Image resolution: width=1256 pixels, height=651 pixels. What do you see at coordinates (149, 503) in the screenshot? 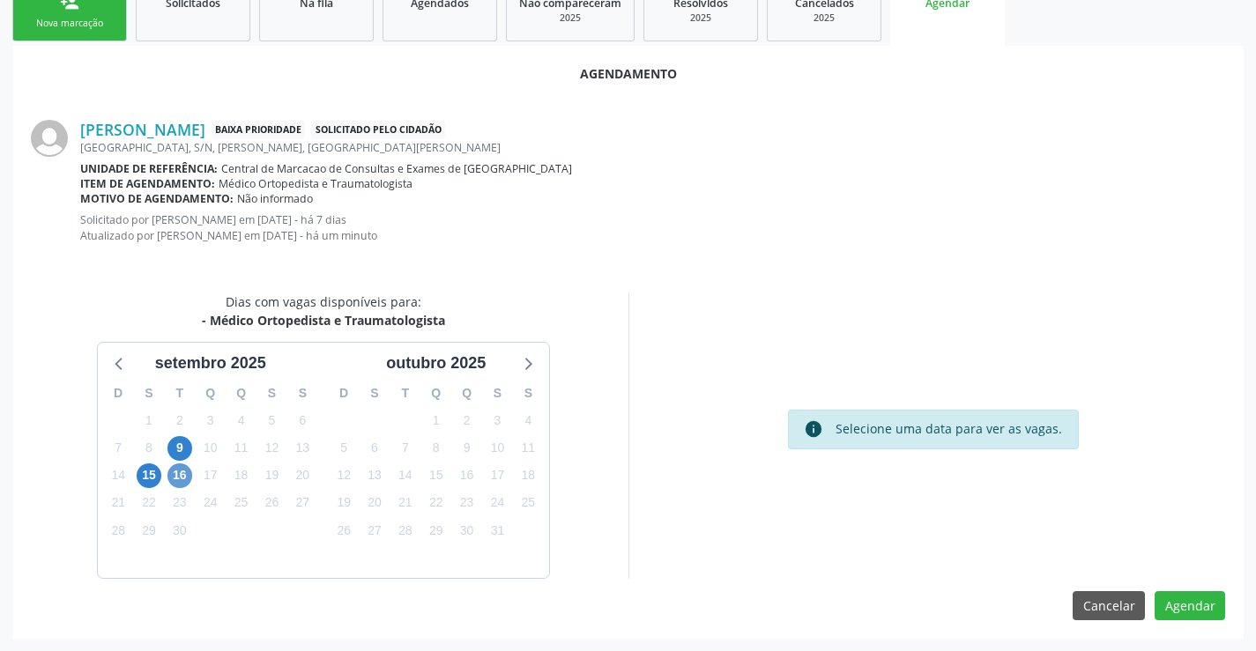
I see `span: segunda-feira, 22 de setembro de 2025` at bounding box center [149, 503].